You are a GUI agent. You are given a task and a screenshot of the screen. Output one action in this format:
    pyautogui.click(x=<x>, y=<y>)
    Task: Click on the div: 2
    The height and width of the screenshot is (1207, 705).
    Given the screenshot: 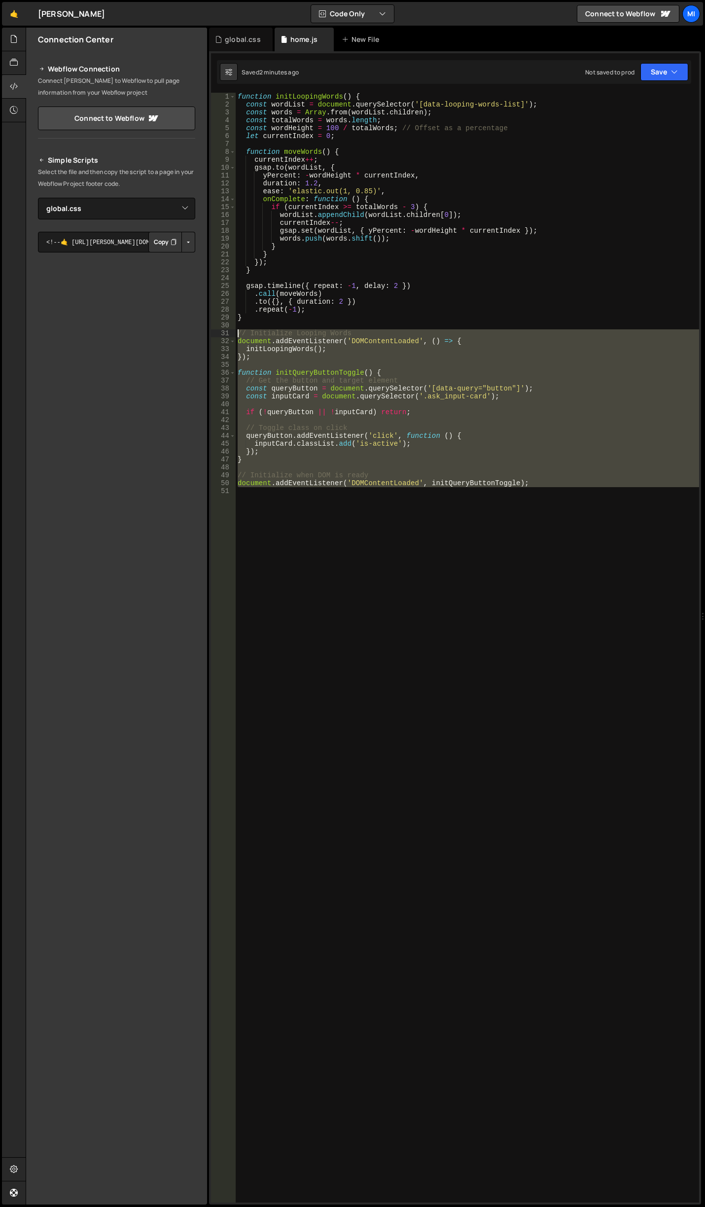 What is the action you would take?
    pyautogui.click(x=223, y=105)
    